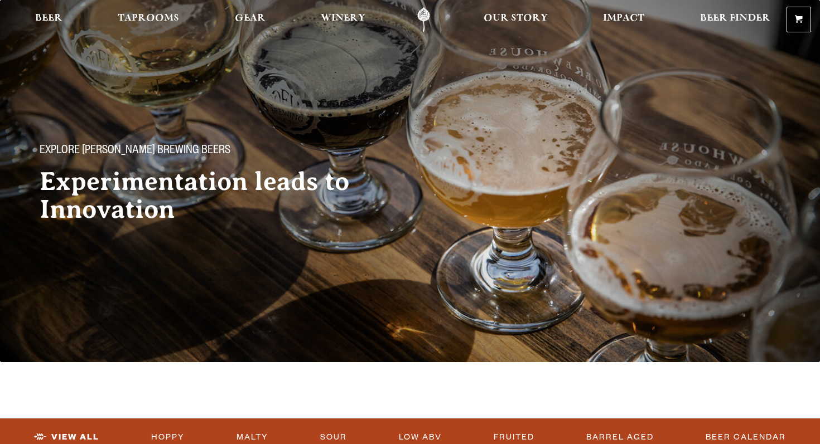 The width and height of the screenshot is (820, 444). What do you see at coordinates (148, 18) in the screenshot?
I see `span: Taprooms` at bounding box center [148, 18].